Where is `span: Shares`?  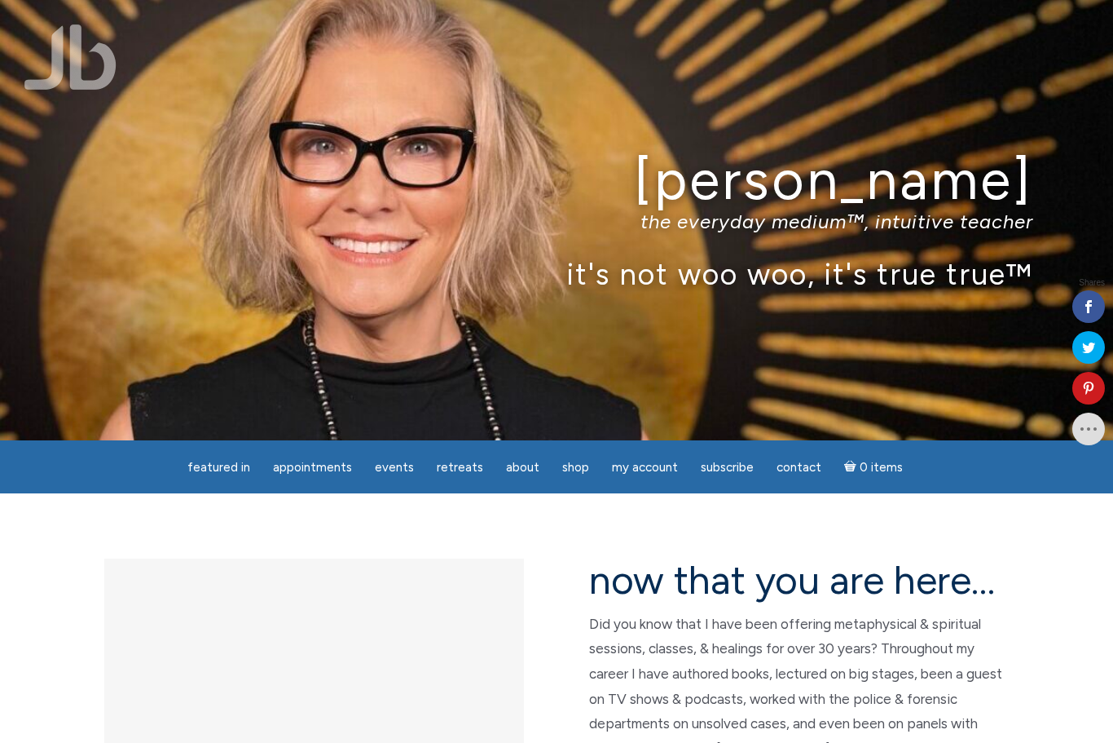 span: Shares is located at coordinates (1092, 283).